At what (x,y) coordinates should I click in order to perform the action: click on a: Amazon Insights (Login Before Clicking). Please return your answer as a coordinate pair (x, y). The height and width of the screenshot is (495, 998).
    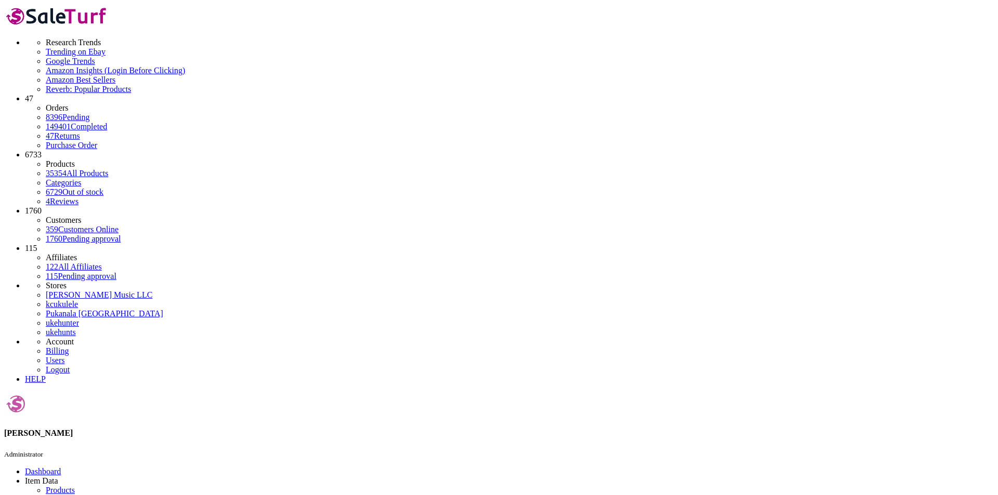
    Looking at the image, I should click on (520, 71).